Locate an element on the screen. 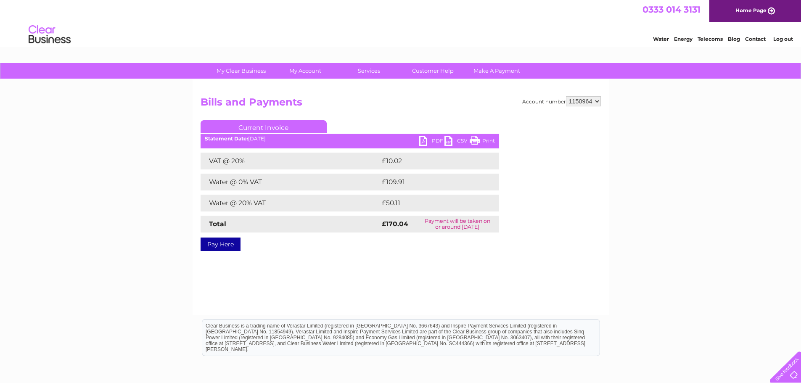 The image size is (801, 383). td: £50.11 is located at coordinates (430, 203).